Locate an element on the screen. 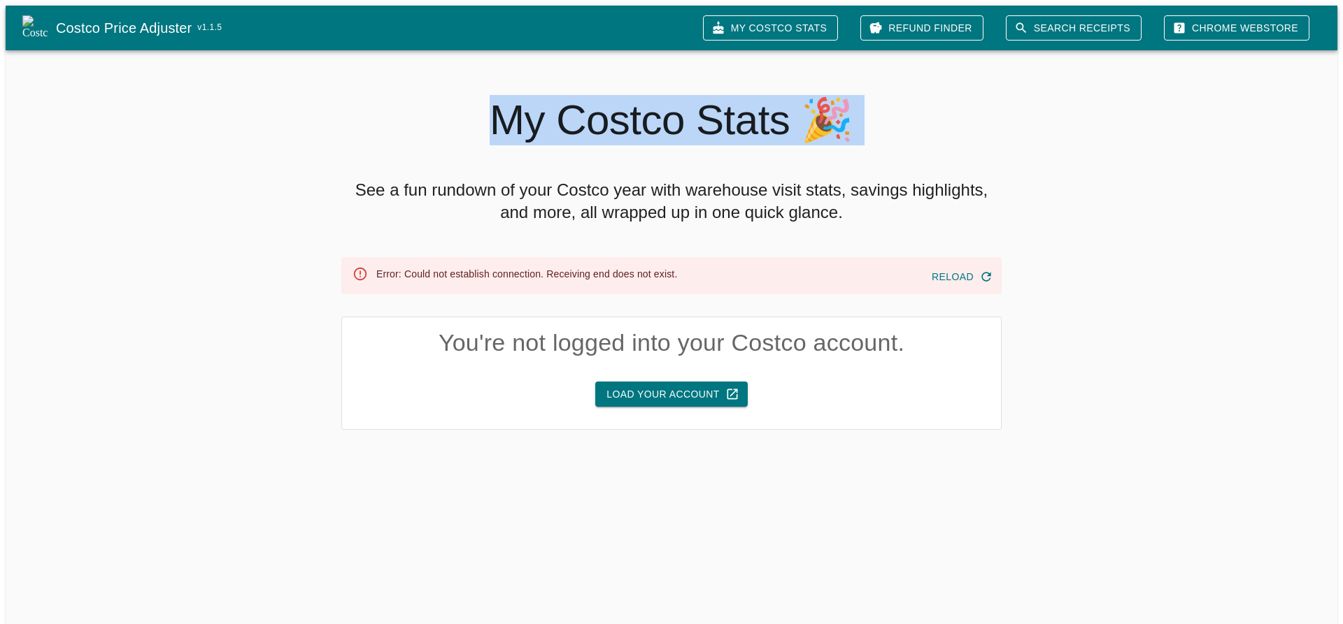 The image size is (1343, 624). span: v 1.1.5 is located at coordinates (209, 28).